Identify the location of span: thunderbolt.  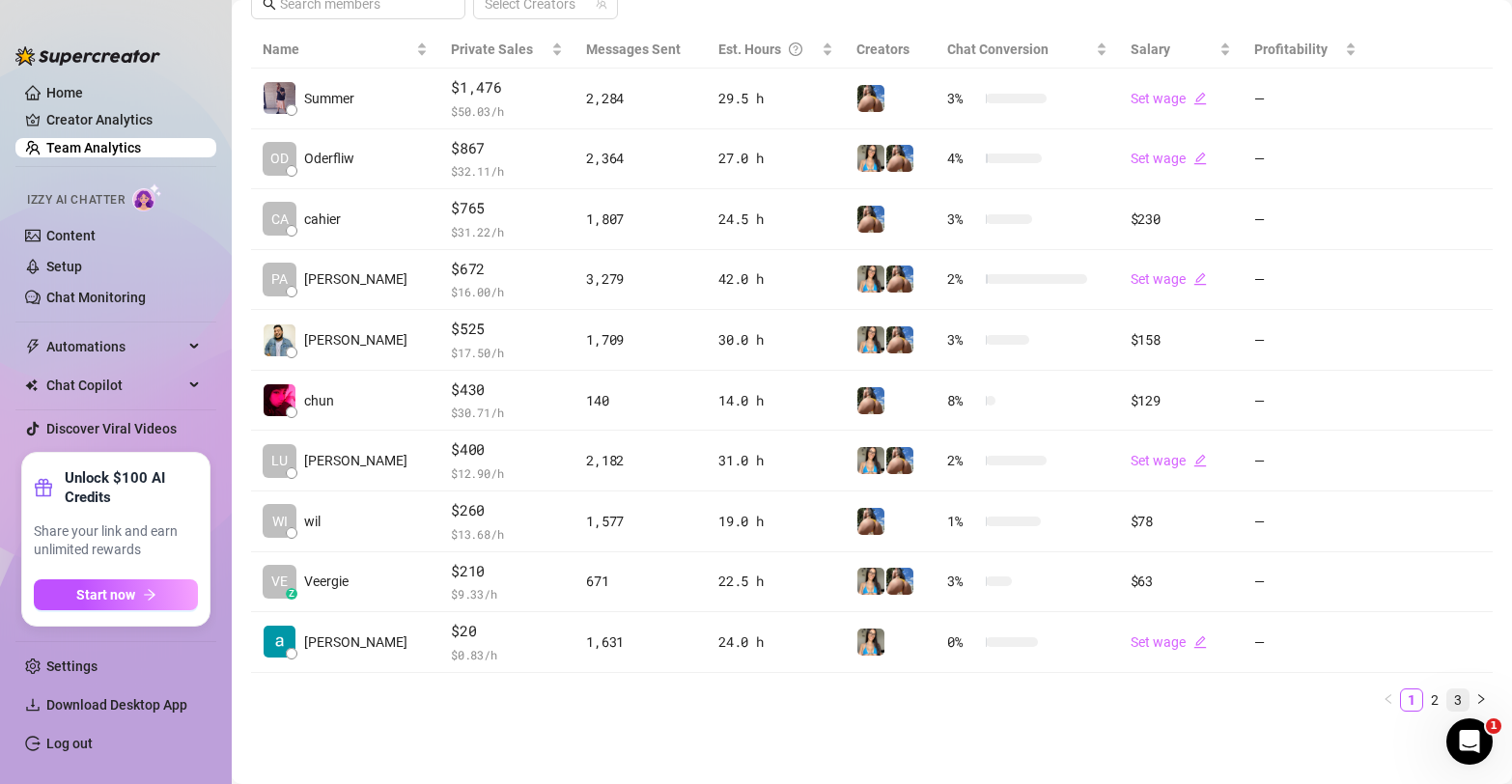
(33, 346).